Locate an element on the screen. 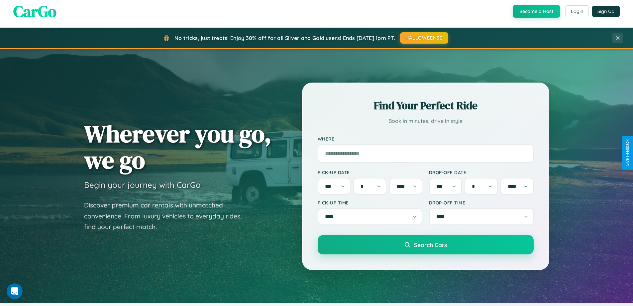 The height and width of the screenshot is (306, 633). label: Drop-off Time is located at coordinates (482, 202).